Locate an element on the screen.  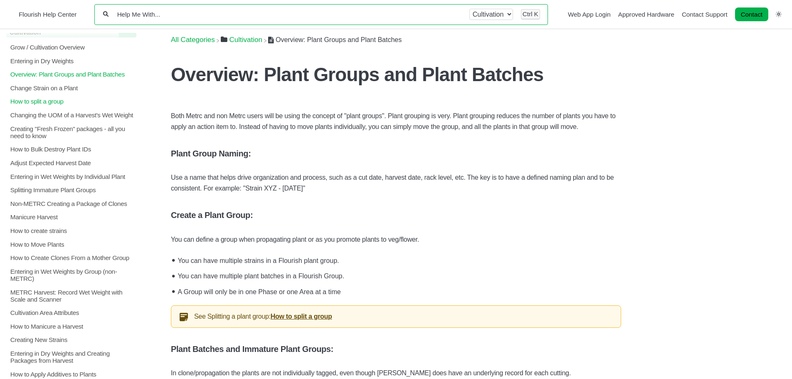
img: Flourish Help Center Logo is located at coordinates (12, 14).